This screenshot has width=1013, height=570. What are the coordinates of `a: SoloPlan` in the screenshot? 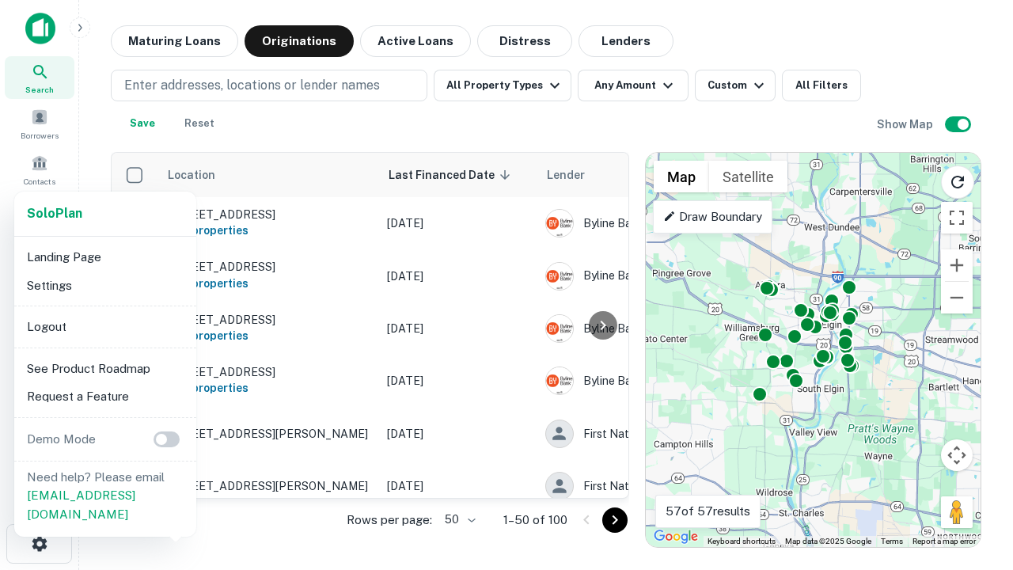 It's located at (55, 214).